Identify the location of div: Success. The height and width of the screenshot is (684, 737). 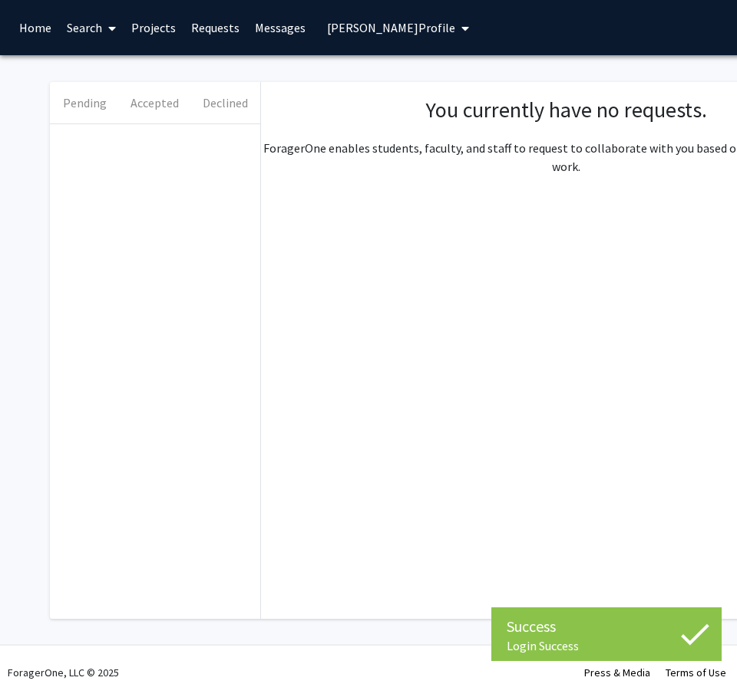
(606, 627).